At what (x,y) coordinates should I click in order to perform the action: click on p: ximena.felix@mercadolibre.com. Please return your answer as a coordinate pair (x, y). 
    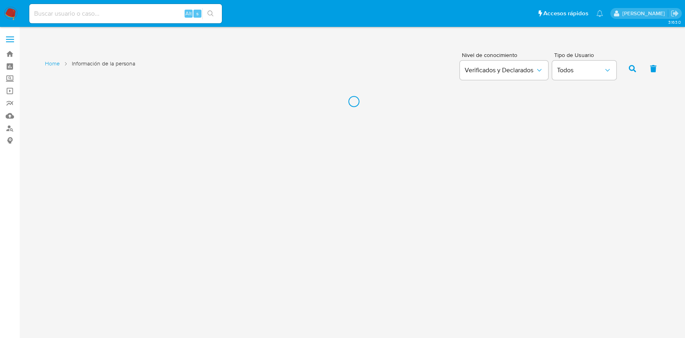
    Looking at the image, I should click on (644, 13).